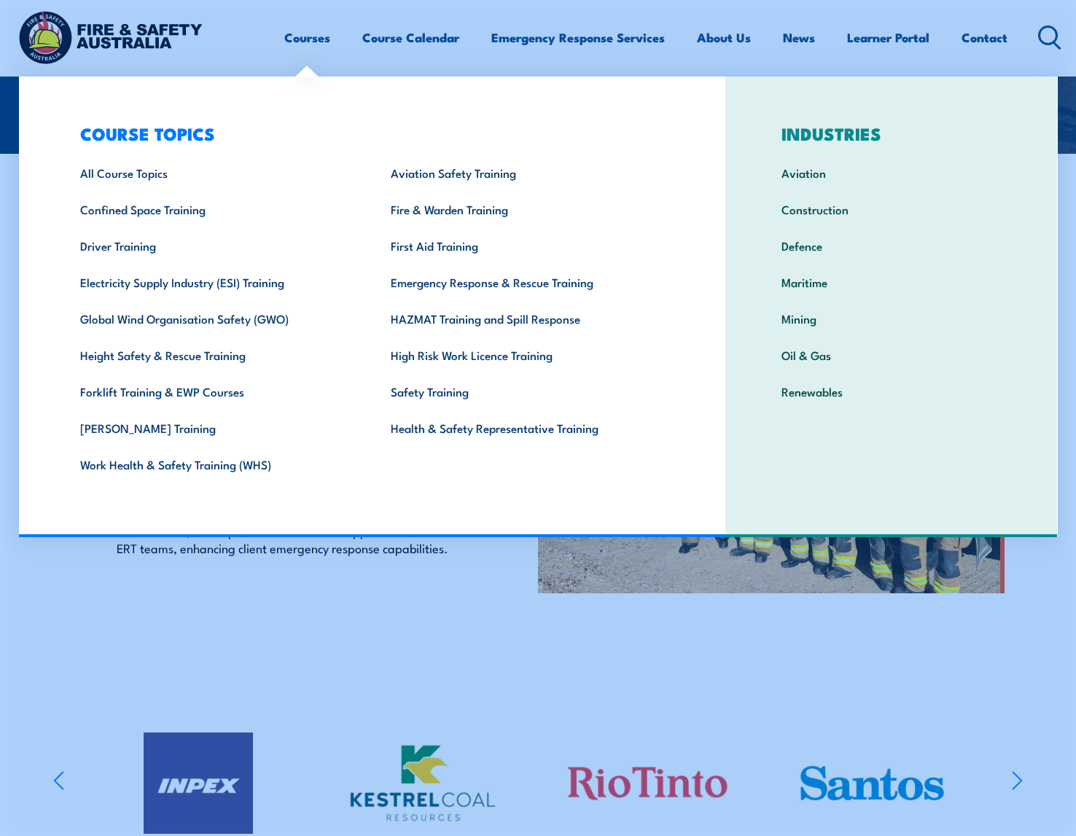 This screenshot has height=836, width=1076. What do you see at coordinates (524, 392) in the screenshot?
I see `a: Safety Training` at bounding box center [524, 392].